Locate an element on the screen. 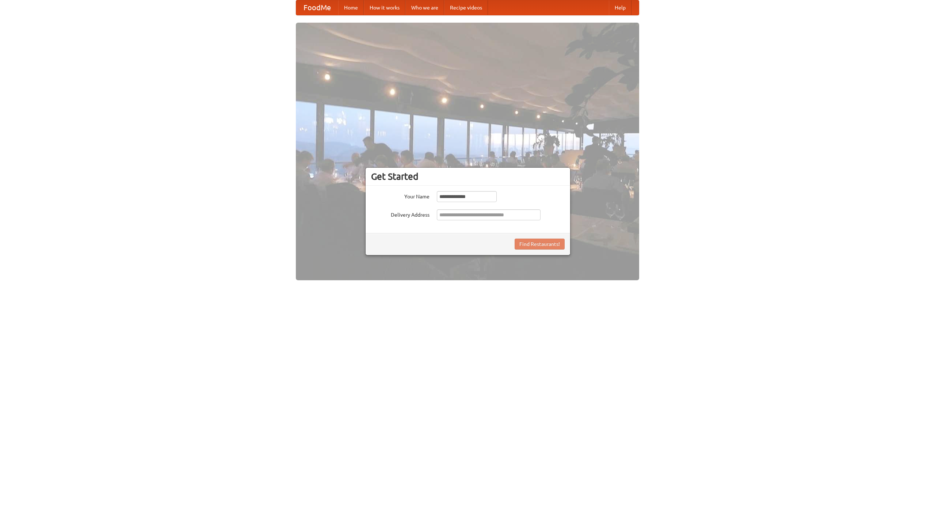  a: Help is located at coordinates (620, 8).